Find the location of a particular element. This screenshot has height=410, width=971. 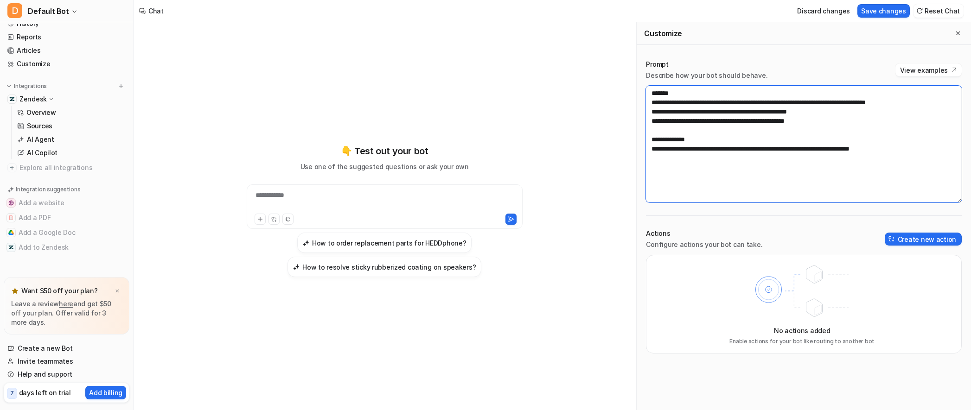

img: Add to Zendesk is located at coordinates (11, 248).